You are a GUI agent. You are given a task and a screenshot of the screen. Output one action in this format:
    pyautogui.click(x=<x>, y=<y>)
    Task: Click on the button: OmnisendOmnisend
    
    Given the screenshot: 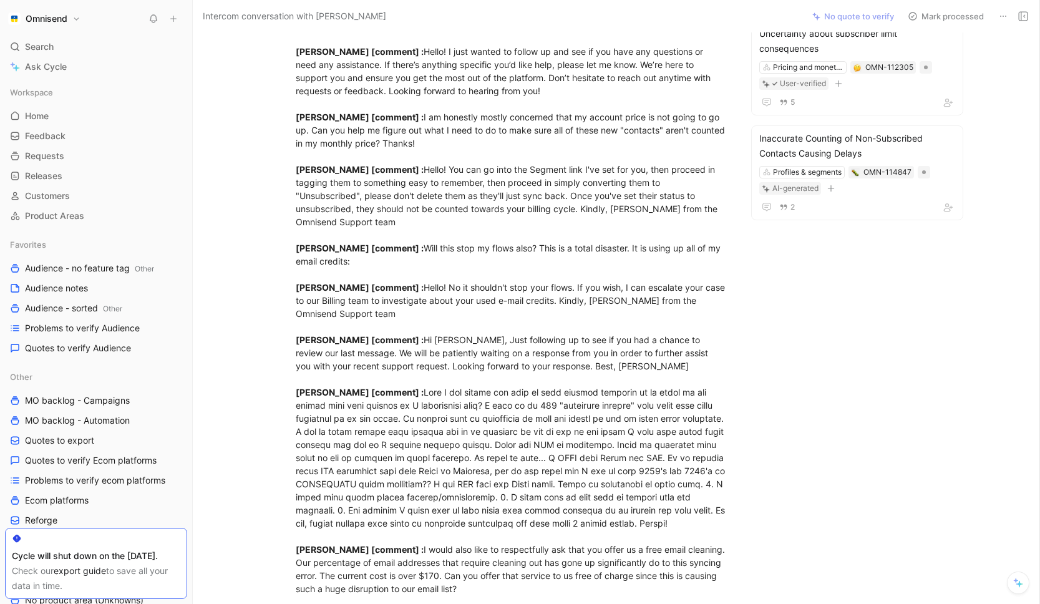 What is the action you would take?
    pyautogui.click(x=44, y=19)
    